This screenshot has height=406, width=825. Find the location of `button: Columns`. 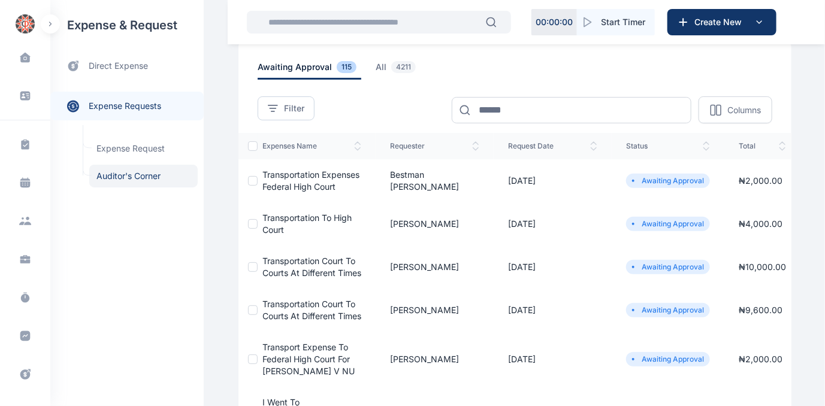

button: Columns is located at coordinates (735, 110).